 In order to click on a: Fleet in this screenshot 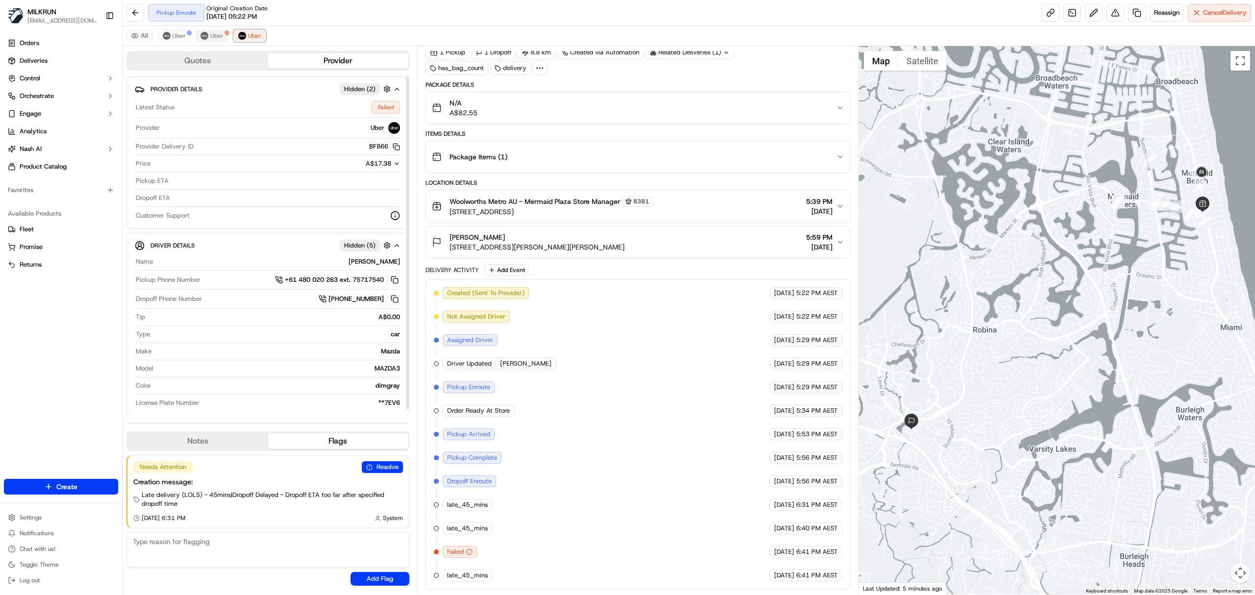, I will do `click(61, 229)`.